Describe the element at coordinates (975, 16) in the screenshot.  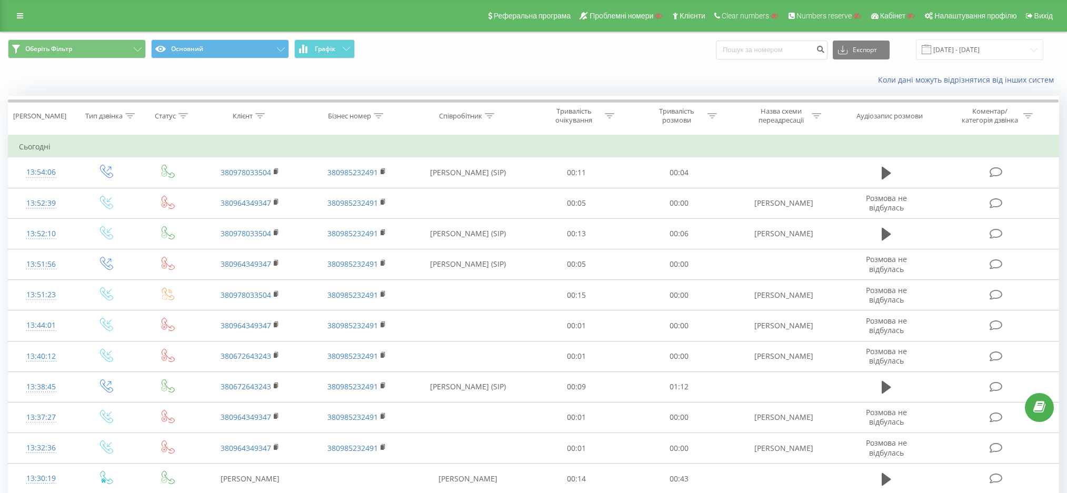
I see `span: Налаштування профілю` at that location.